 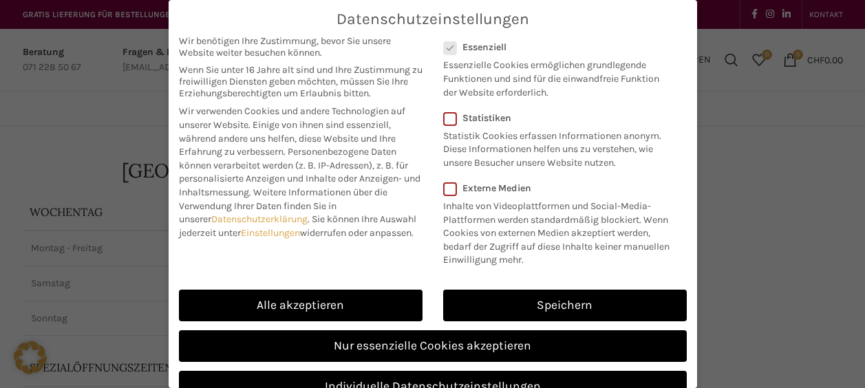 What do you see at coordinates (301, 305) in the screenshot?
I see `a: Alle akzeptieren` at bounding box center [301, 305].